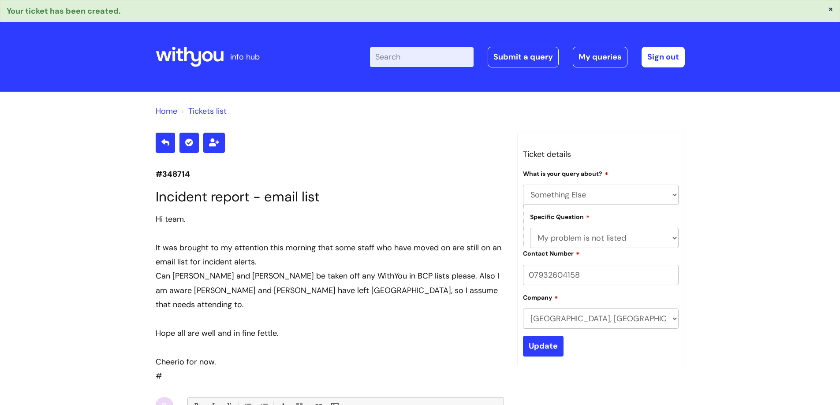  What do you see at coordinates (600, 57) in the screenshot?
I see `a: My queries` at bounding box center [600, 57].